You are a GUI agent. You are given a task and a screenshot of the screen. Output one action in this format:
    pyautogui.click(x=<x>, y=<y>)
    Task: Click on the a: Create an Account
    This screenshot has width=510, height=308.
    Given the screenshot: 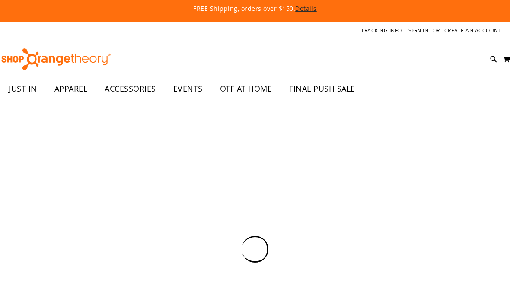 What is the action you would take?
    pyautogui.click(x=473, y=30)
    